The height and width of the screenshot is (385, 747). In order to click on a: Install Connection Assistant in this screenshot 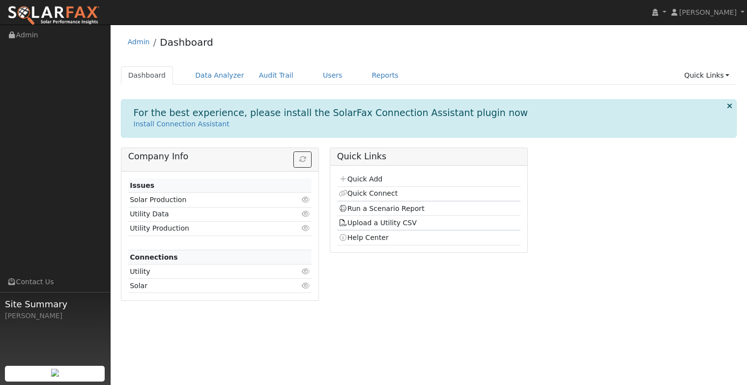, I will do `click(181, 124)`.